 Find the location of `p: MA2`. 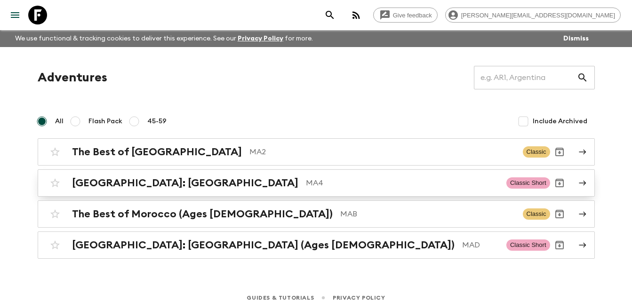

p: MA2 is located at coordinates (382, 152).